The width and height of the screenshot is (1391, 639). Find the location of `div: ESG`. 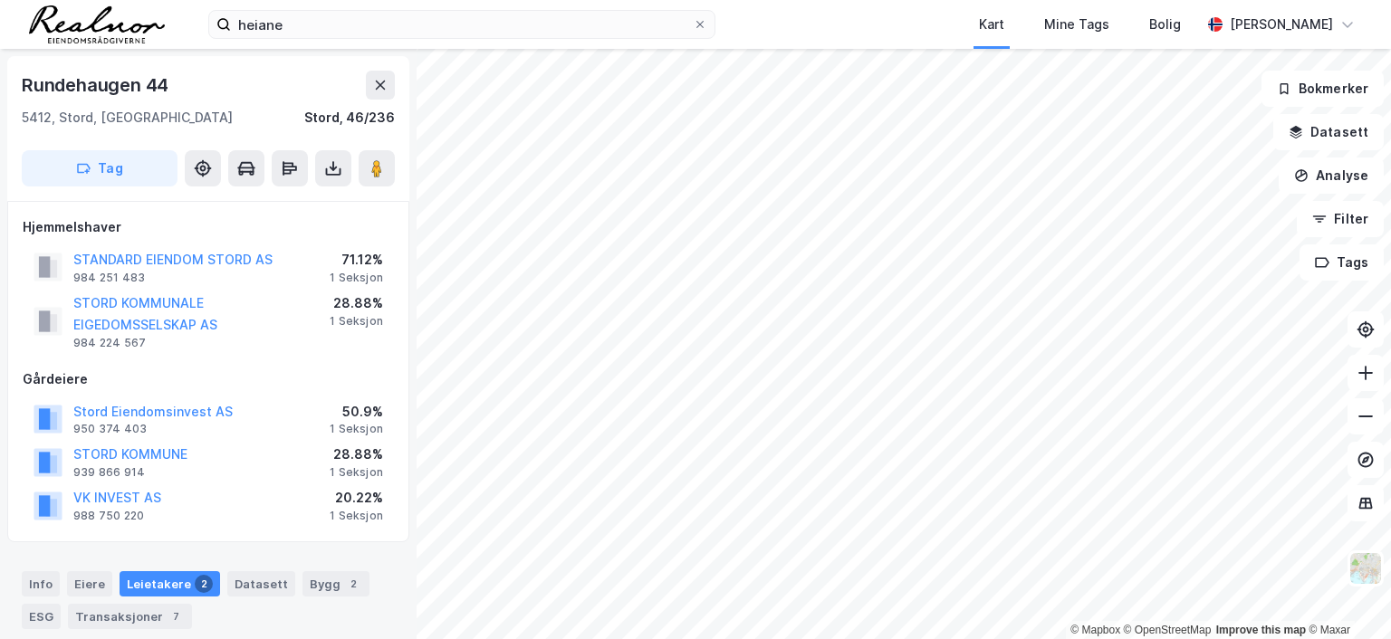

div: ESG is located at coordinates (41, 617).